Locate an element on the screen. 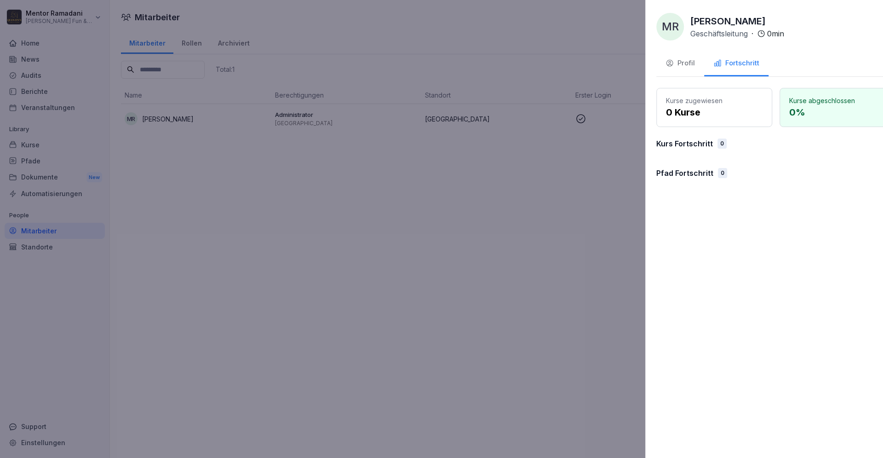  button: Fortschritt is located at coordinates (736, 64).